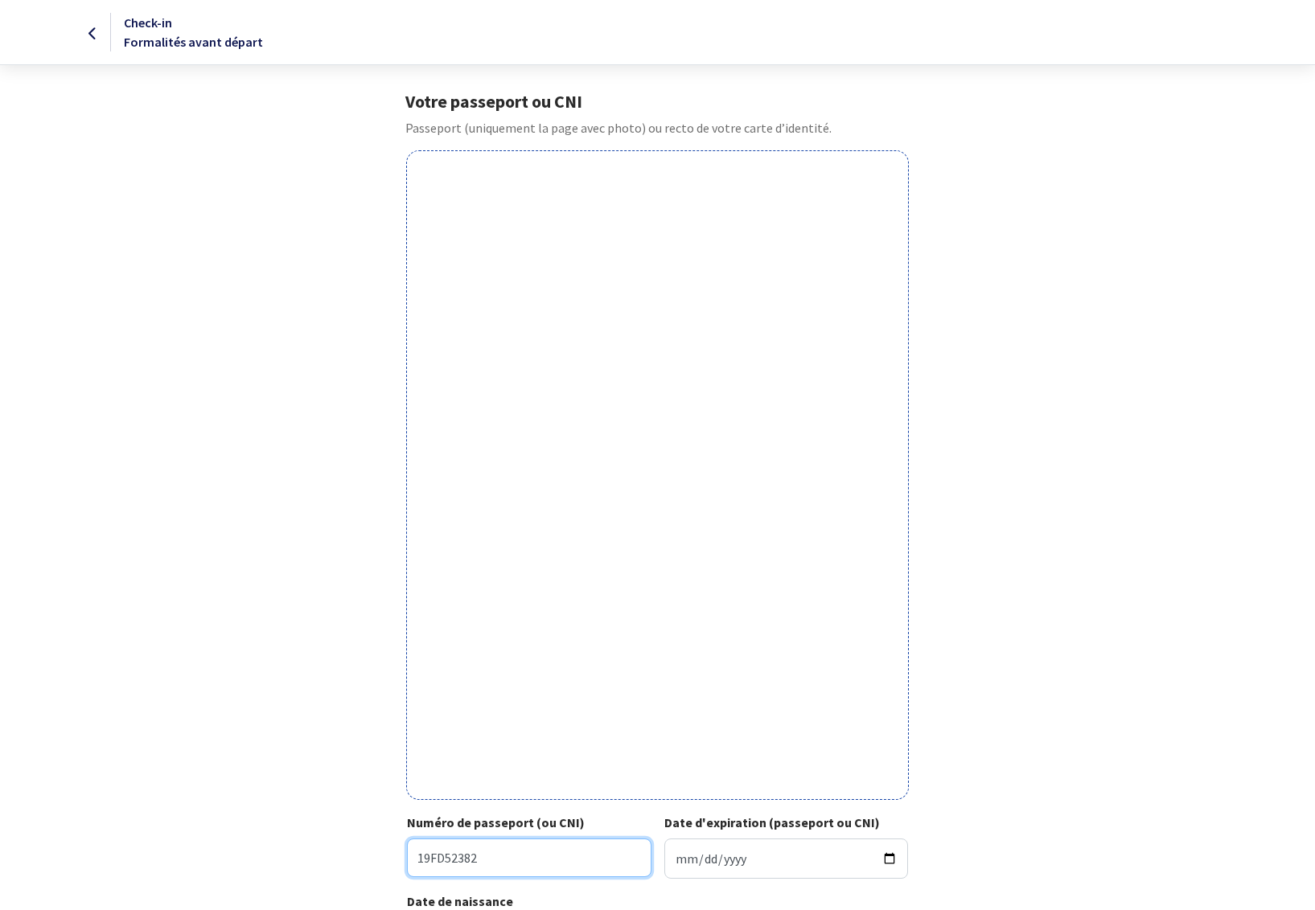 The image size is (1315, 910). What do you see at coordinates (495, 823) in the screenshot?
I see `strong: Numéro de passeport (ou CNI)` at bounding box center [495, 823].